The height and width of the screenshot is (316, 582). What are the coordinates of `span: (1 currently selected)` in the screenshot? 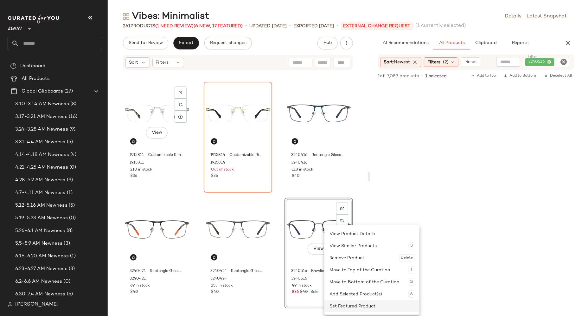 It's located at (441, 26).